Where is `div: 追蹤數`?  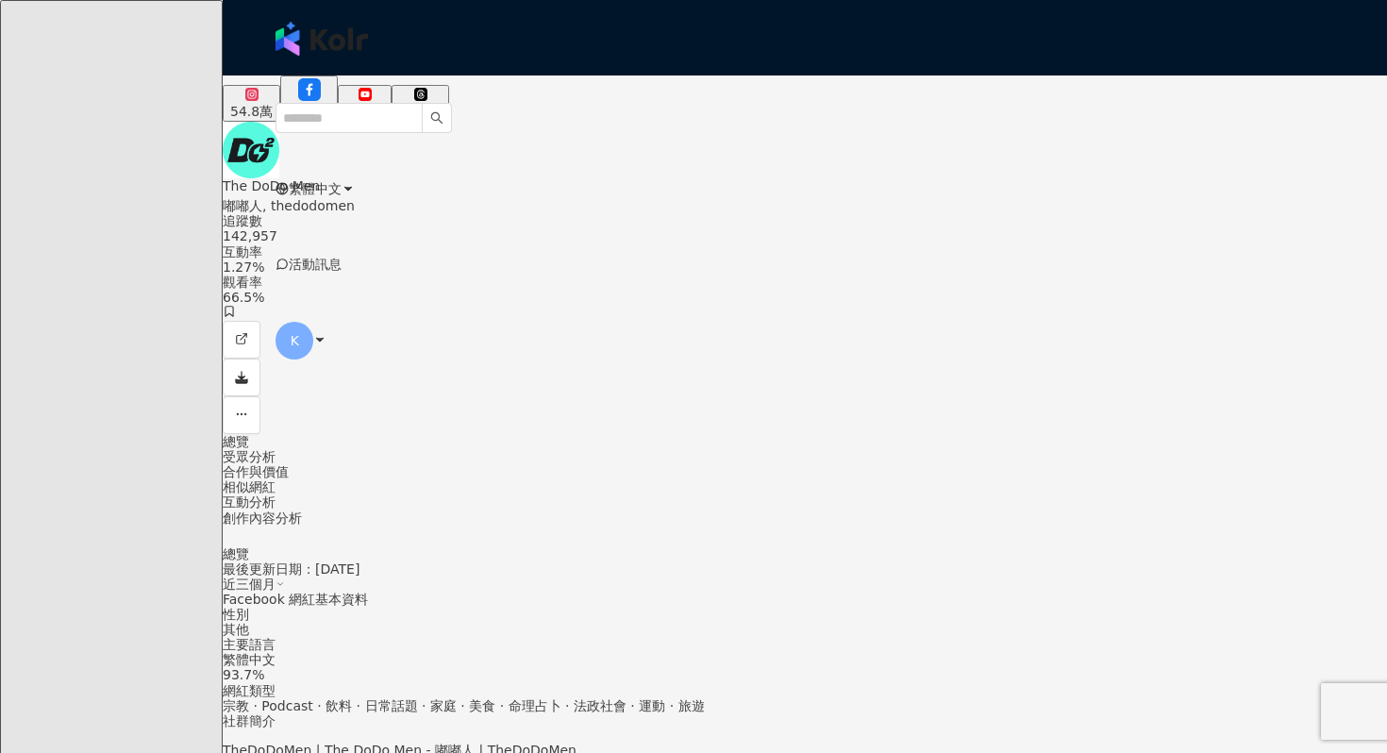
div: 追蹤數 is located at coordinates (805, 221).